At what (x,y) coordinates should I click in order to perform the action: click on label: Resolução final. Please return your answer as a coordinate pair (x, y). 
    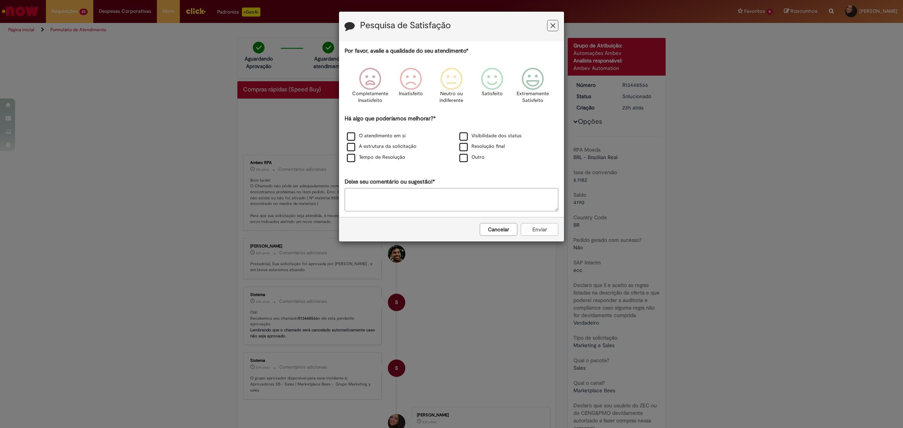
    Looking at the image, I should click on (482, 146).